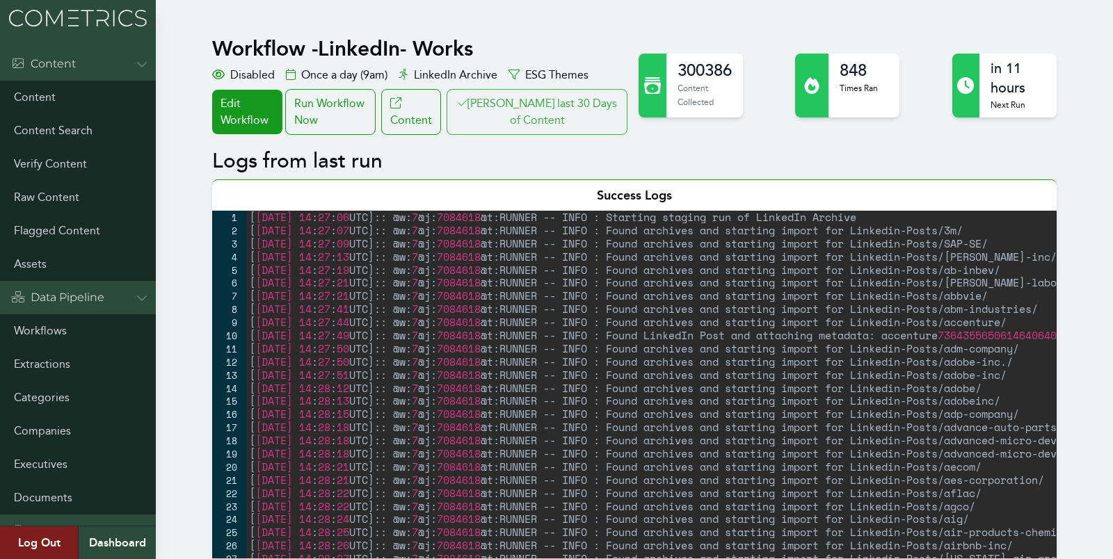 Image resolution: width=1113 pixels, height=559 pixels. Describe the element at coordinates (229, 296) in the screenshot. I see `div: 7` at that location.